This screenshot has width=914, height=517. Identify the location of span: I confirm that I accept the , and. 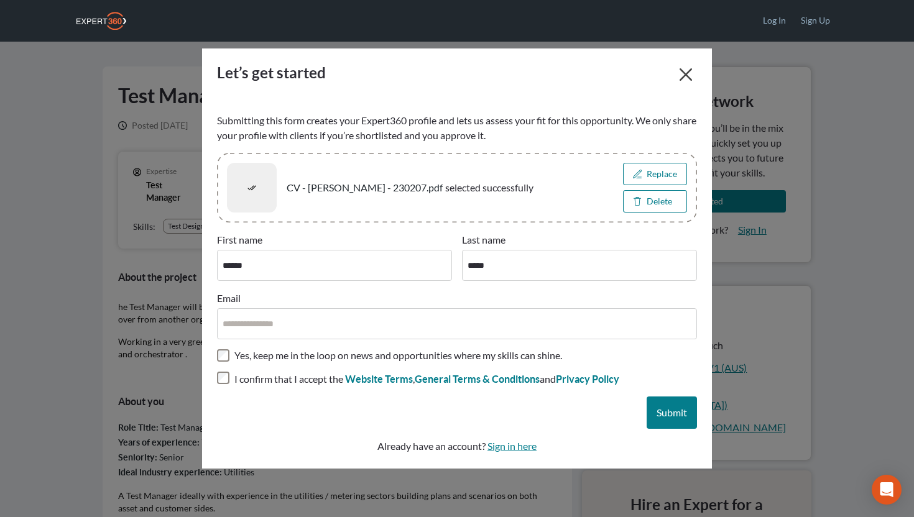
(427, 379).